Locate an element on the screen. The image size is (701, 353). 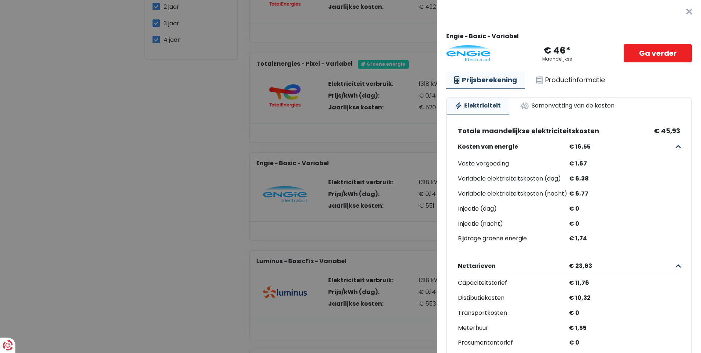
div: Engie - Basic - Variabel is located at coordinates (569, 36).